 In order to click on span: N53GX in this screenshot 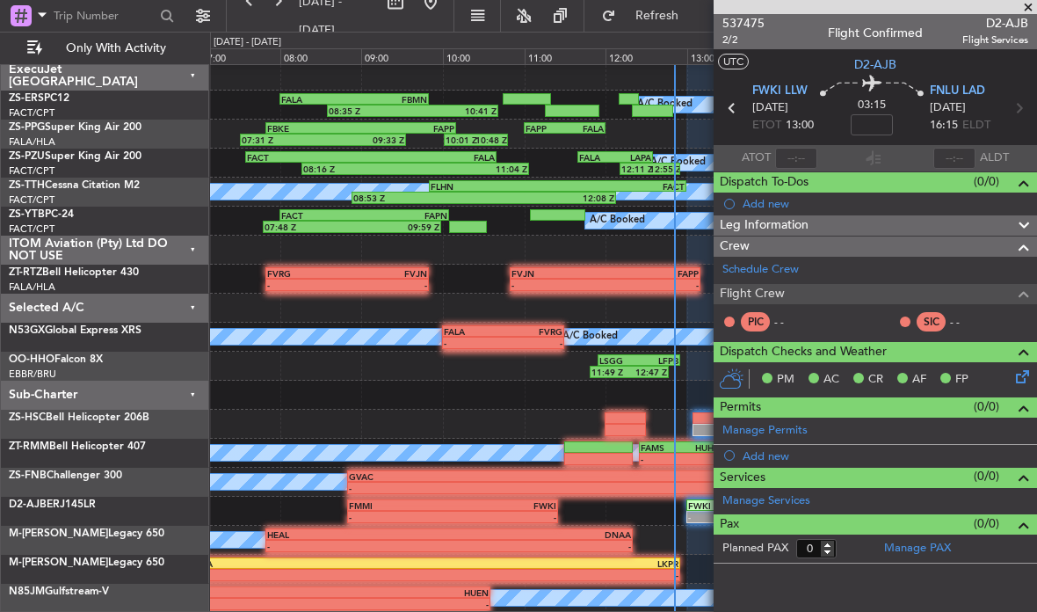, I will do `click(26, 331)`.